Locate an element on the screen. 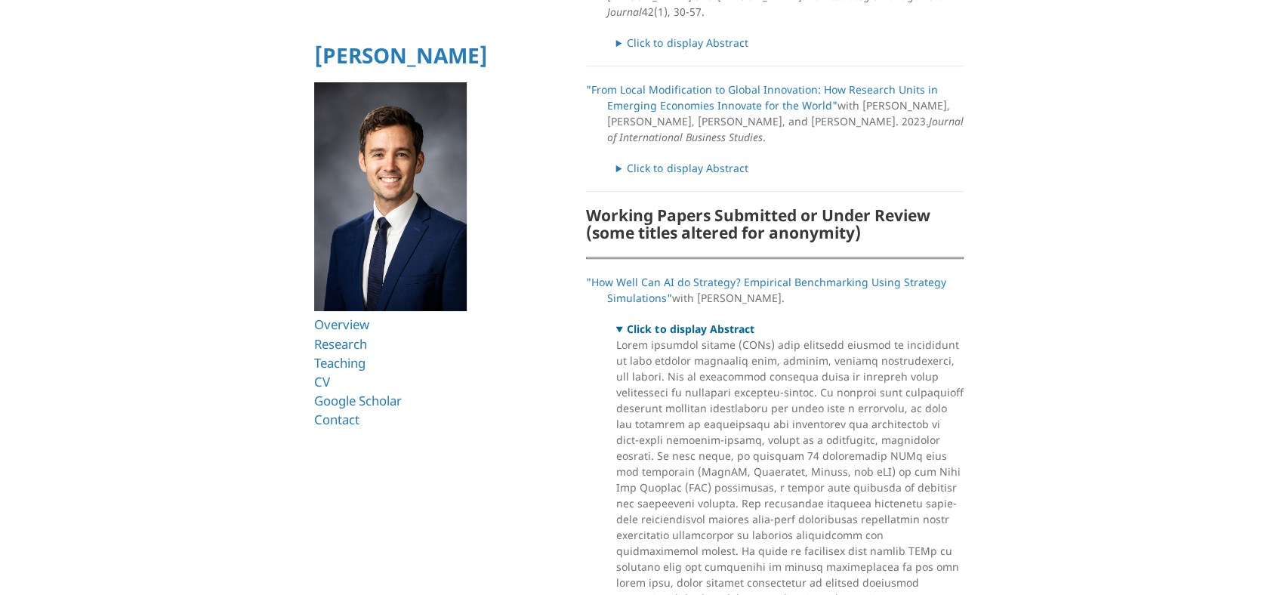  a: Research is located at coordinates (341, 344).